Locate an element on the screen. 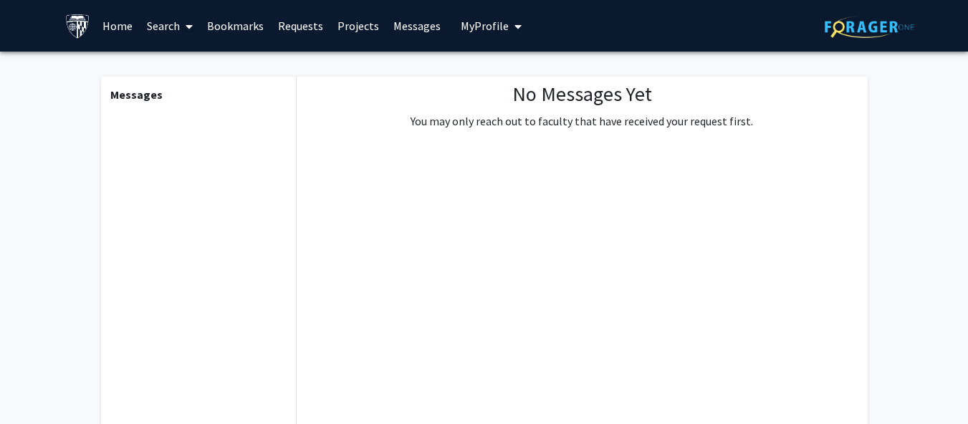 The image size is (968, 424). a: Bookmarks is located at coordinates (235, 26).